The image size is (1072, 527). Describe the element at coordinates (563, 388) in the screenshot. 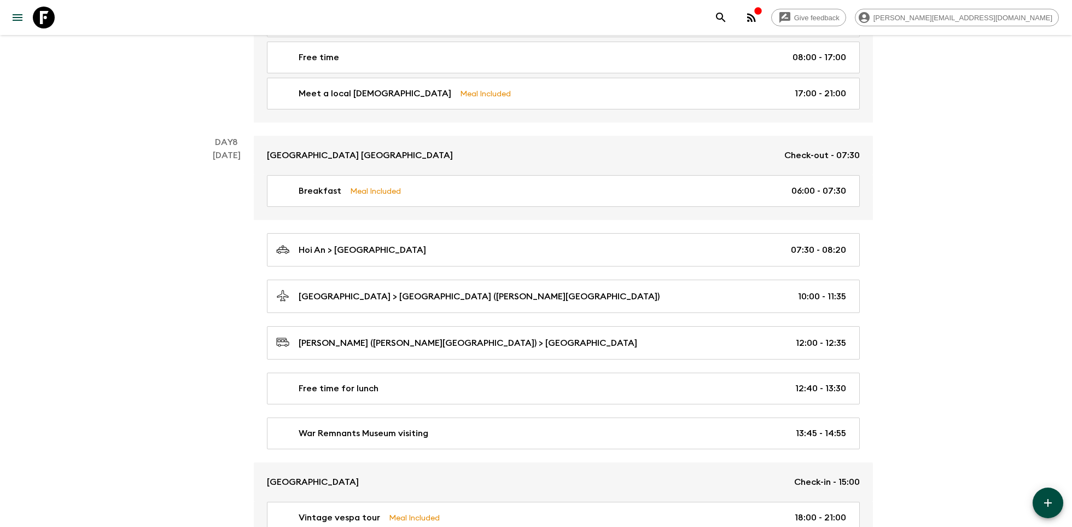

I see `a: Free time for lunch12:40 - 13:30` at that location.